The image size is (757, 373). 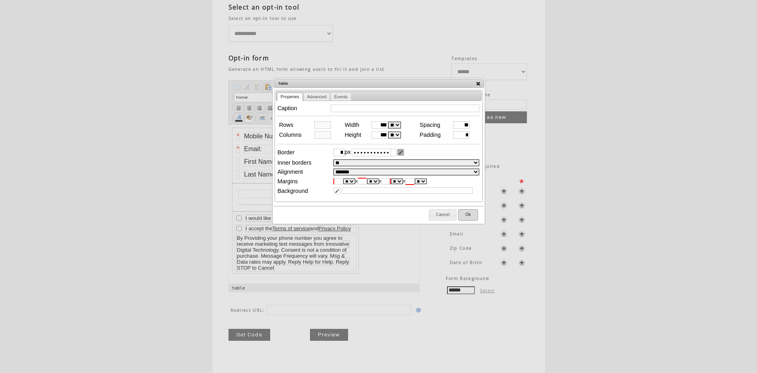 I want to click on td: Mobile Number:, so click(x=37, y=12).